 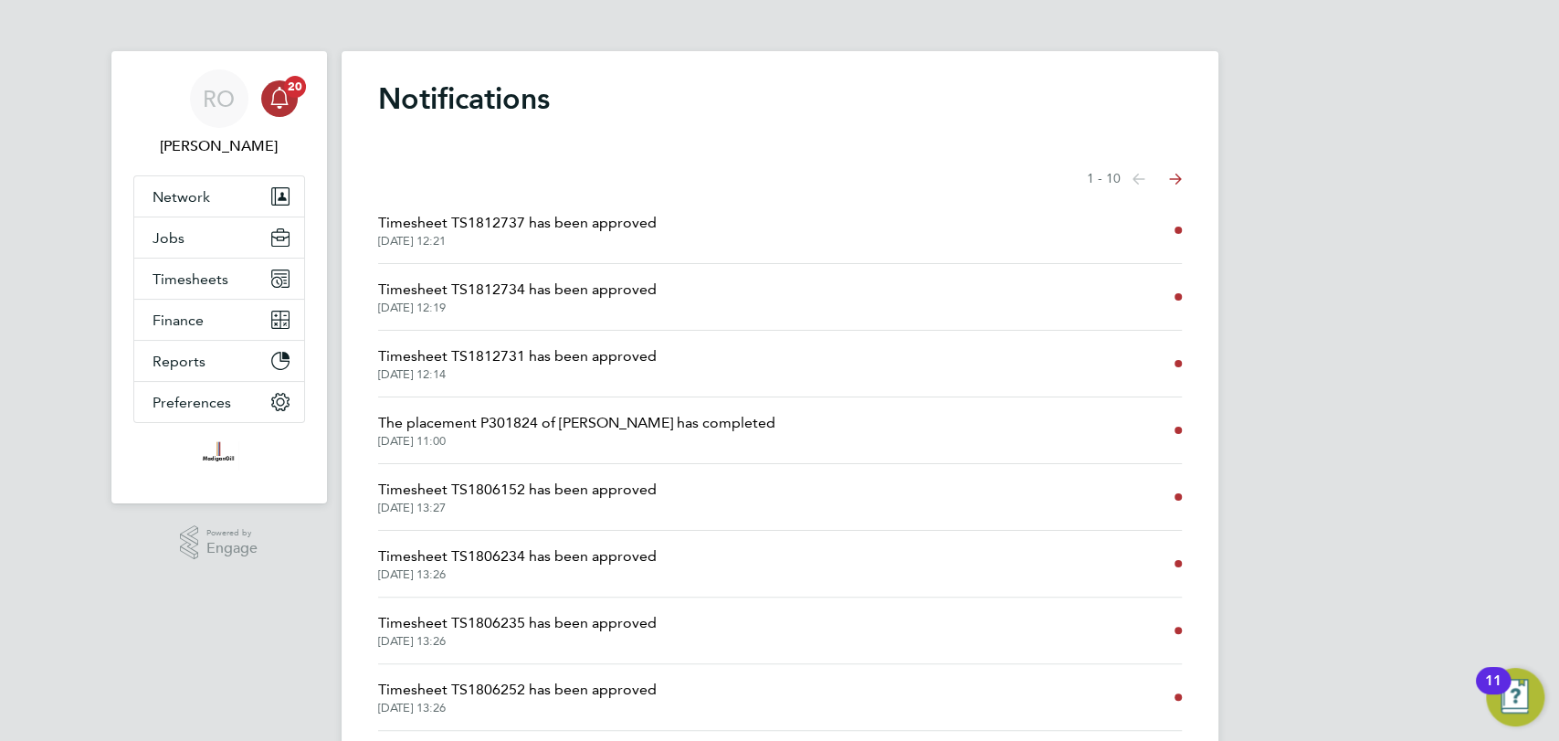 I want to click on span: Preferences, so click(x=192, y=402).